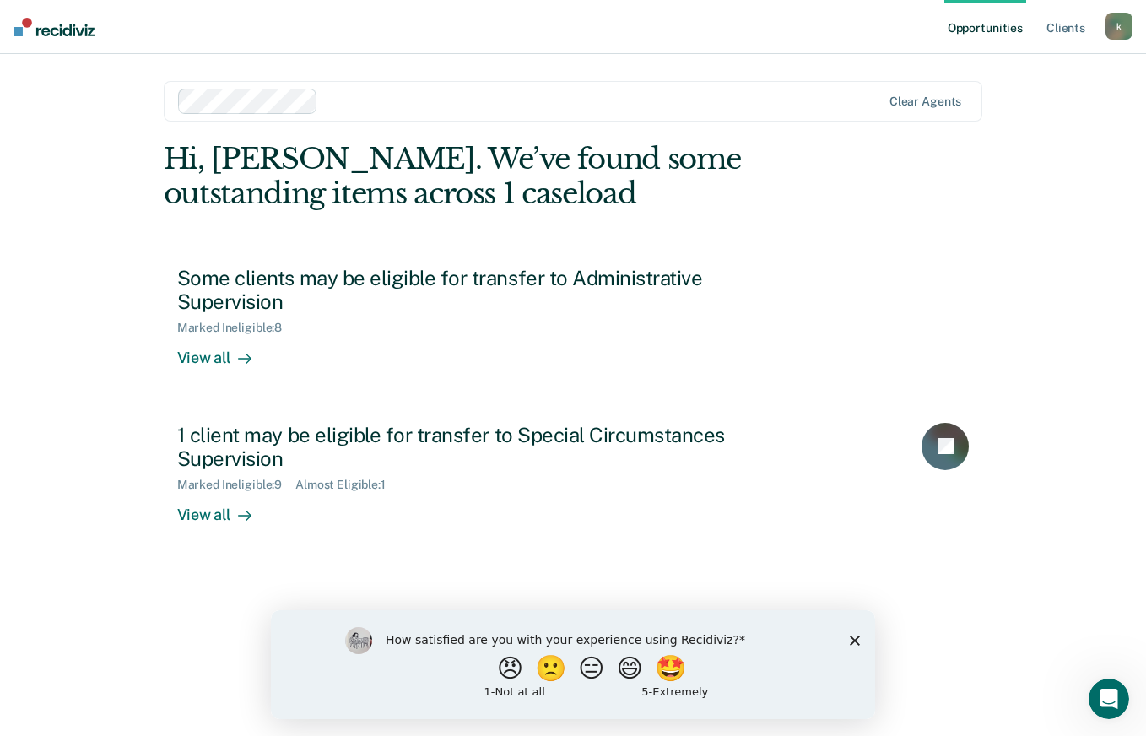 The image size is (1146, 736). I want to click on div: 1 - Not at all, so click(194, 81).